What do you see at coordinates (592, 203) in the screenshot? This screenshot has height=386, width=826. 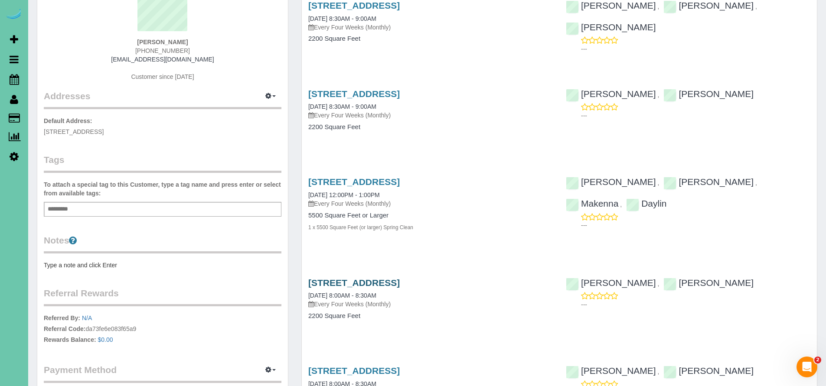 I see `a: Makenna` at bounding box center [592, 203].